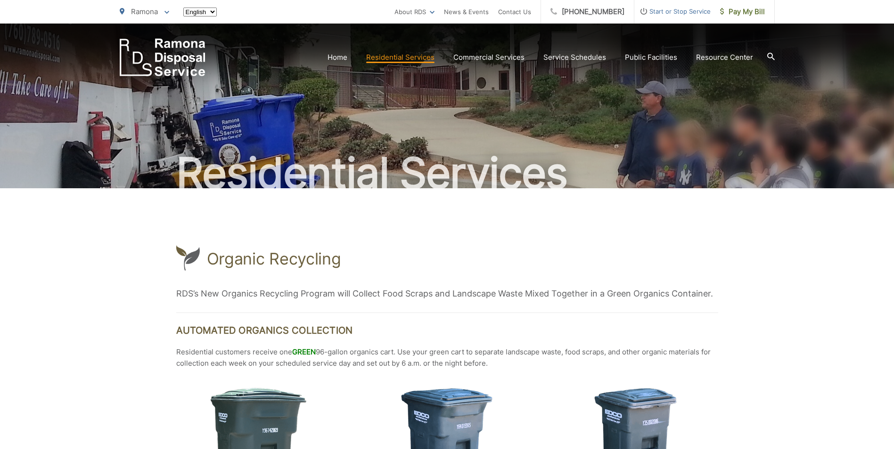  I want to click on p: RDS’s New Organics Recycling Program will Collect Food Scraps and Landscape Waste Mixed Together ..., so click(447, 294).